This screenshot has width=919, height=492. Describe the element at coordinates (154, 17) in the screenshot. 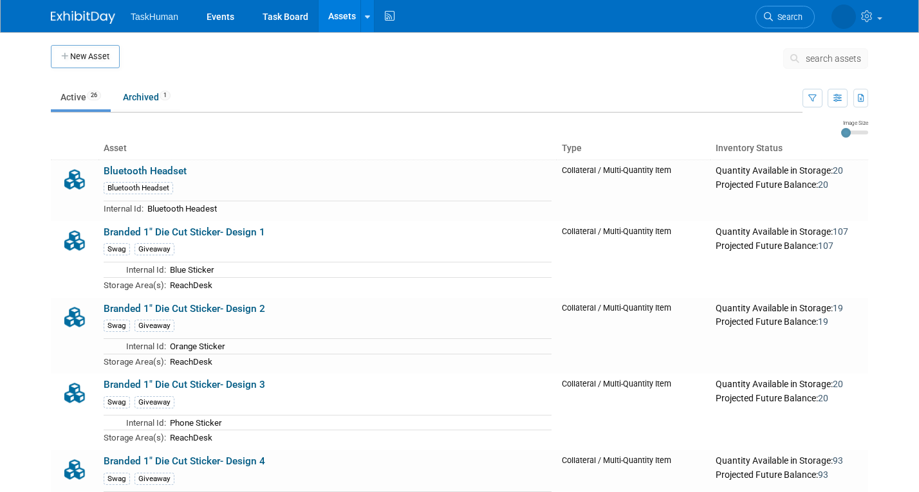

I see `span: TaskHuman` at that location.